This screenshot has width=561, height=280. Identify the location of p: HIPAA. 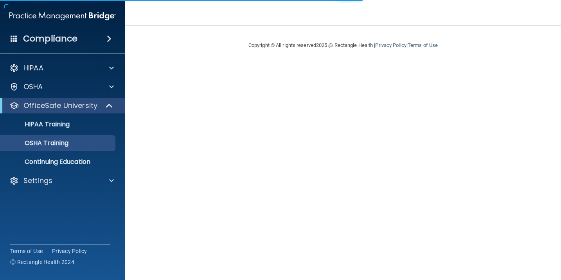
(33, 68).